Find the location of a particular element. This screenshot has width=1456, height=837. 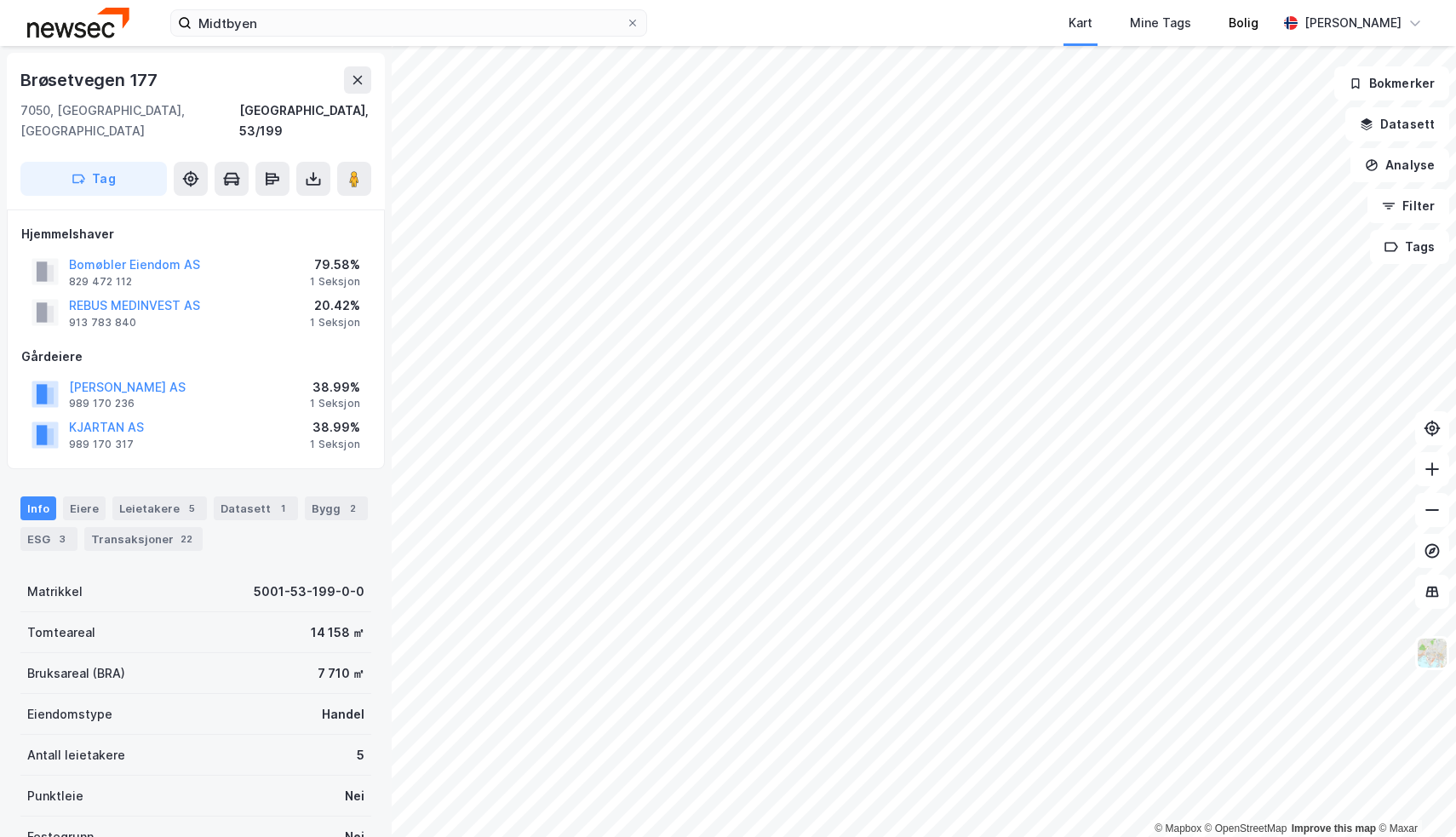

div: 7 710 ㎡ is located at coordinates (341, 674).